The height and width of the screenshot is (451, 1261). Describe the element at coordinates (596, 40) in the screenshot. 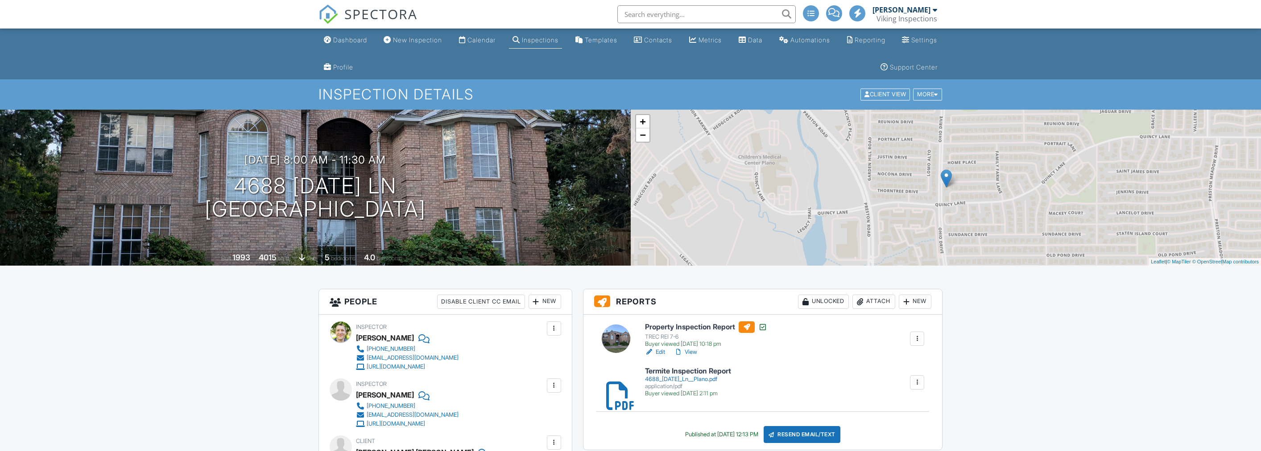

I see `a: Templates` at that location.